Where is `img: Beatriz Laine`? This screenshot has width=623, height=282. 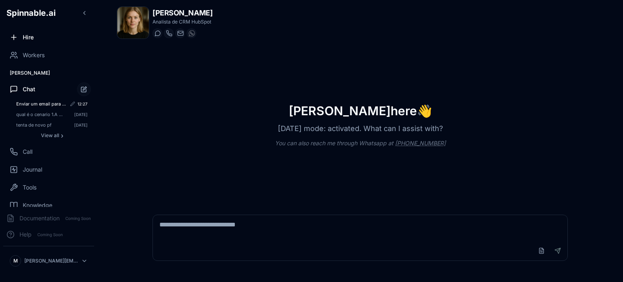
img: Beatriz Laine is located at coordinates (133, 23).